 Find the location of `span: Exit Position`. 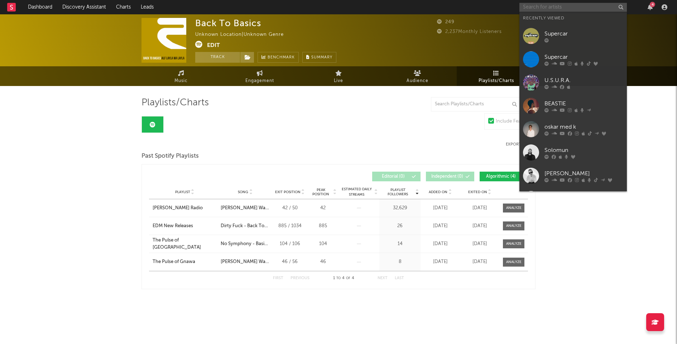

span: Exit Position is located at coordinates (288, 192).